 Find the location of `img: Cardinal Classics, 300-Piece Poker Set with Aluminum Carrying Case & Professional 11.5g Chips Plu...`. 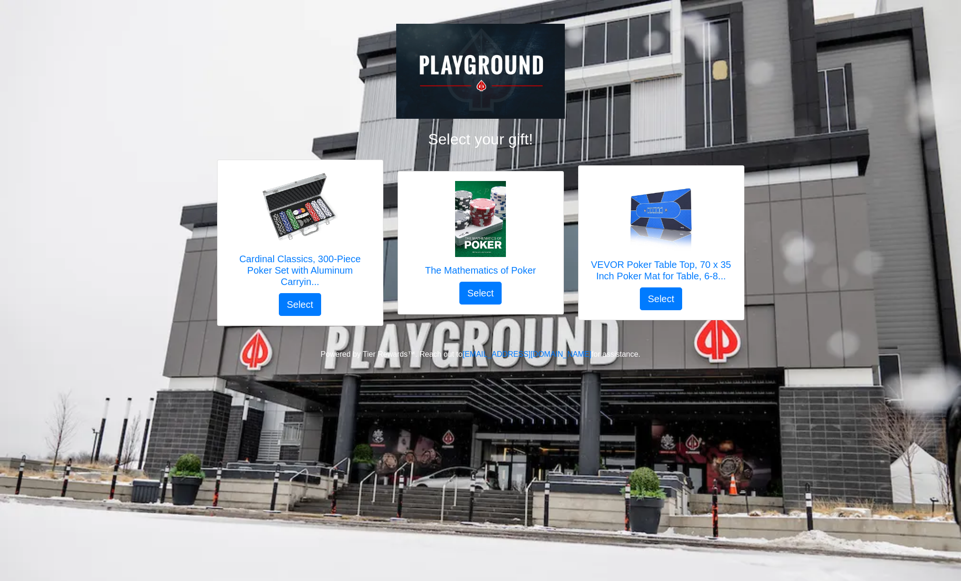

img: Cardinal Classics, 300-Piece Poker Set with Aluminum Carrying Case & Professional 11.5g Chips Plu... is located at coordinates (300, 208).